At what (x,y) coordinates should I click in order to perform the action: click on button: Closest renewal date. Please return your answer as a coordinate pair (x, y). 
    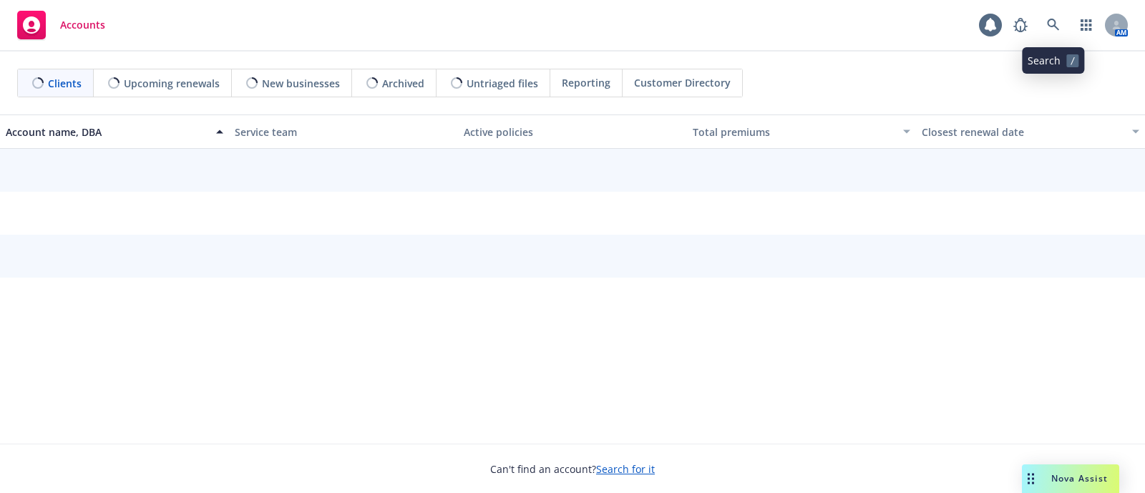
    Looking at the image, I should click on (1031, 132).